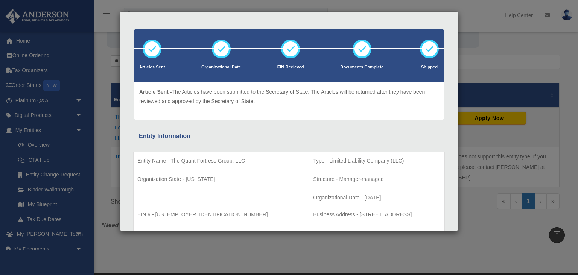  What do you see at coordinates (289, 136) in the screenshot?
I see `div: Entity Information` at bounding box center [289, 136].